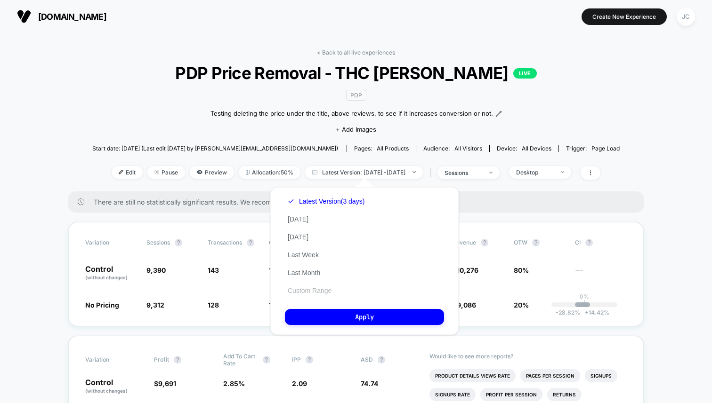 The width and height of the screenshot is (712, 403). What do you see at coordinates (468, 148) in the screenshot?
I see `span: All Visitors` at bounding box center [468, 148].